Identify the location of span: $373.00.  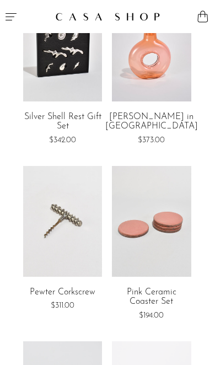
(151, 140).